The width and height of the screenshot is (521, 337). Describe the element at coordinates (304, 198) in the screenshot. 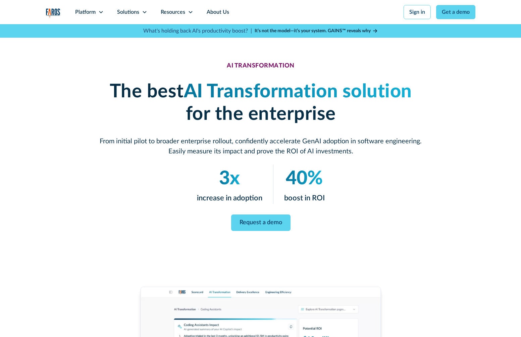

I see `p: boost in ROI` at that location.